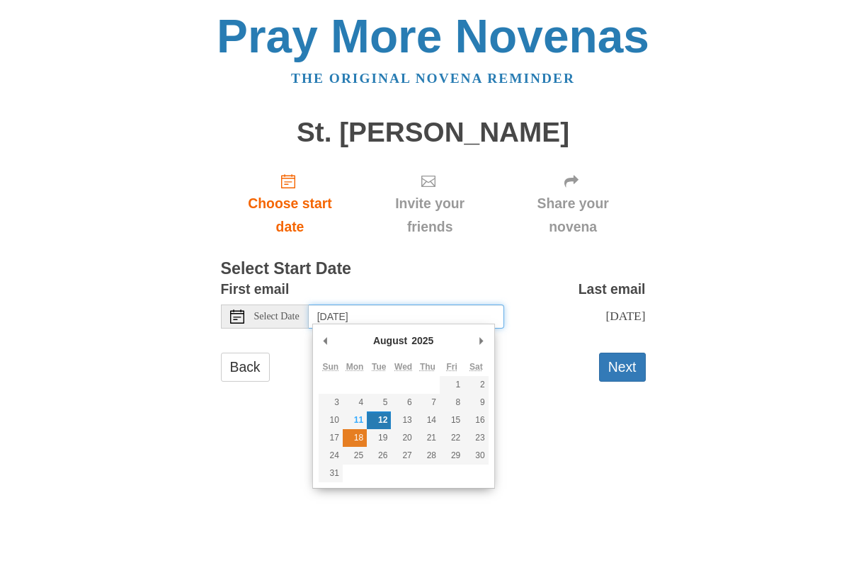  I want to click on button: 31, so click(331, 473).